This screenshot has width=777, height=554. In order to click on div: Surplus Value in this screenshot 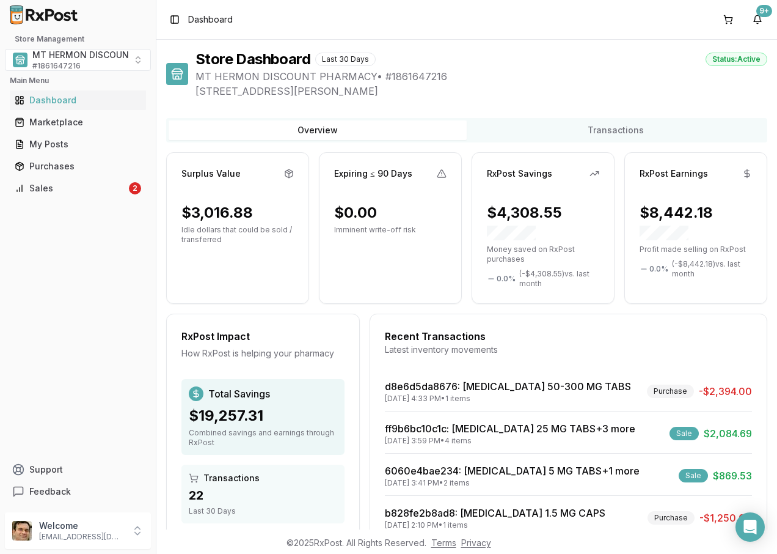, I will do `click(211, 174)`.